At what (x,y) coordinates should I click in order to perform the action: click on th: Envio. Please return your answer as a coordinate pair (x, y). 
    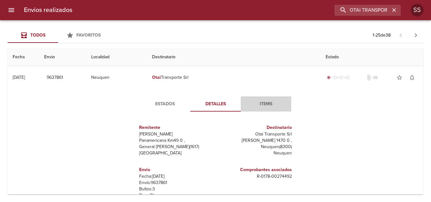
    Looking at the image, I should click on (62, 57).